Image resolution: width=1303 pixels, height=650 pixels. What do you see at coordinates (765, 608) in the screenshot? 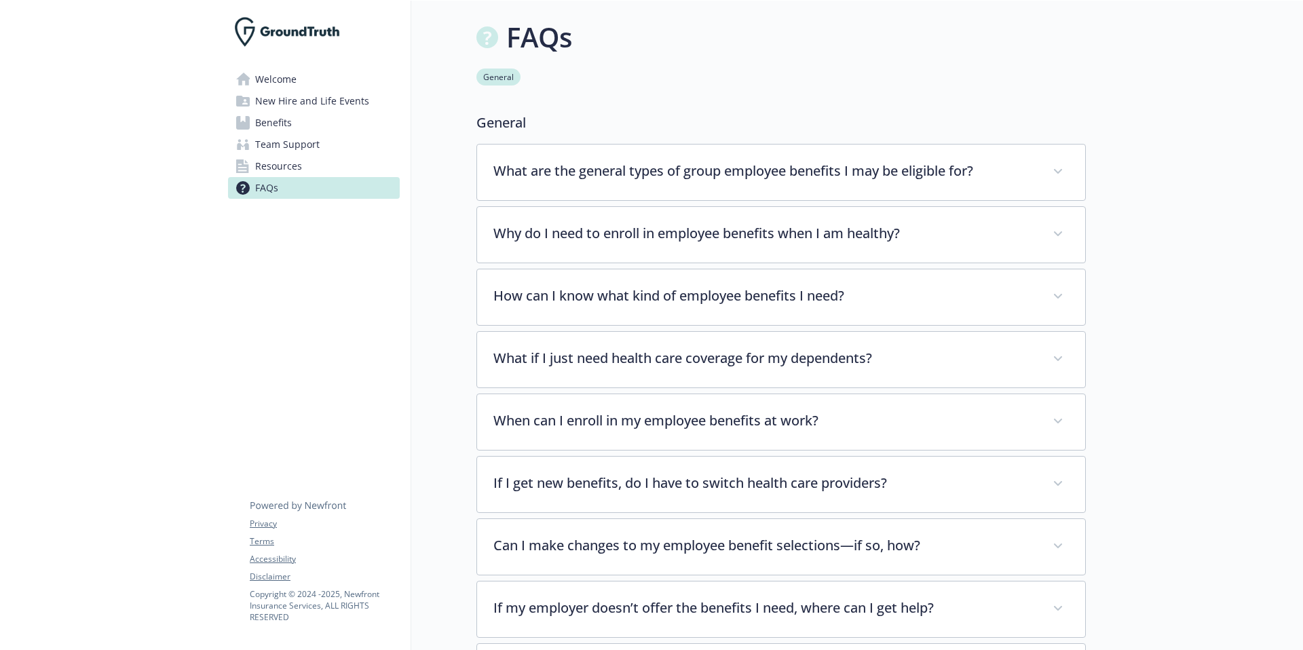
I see `p: If my employer doesn’t offer the benefits I need, where can I get help?` at bounding box center [765, 608].